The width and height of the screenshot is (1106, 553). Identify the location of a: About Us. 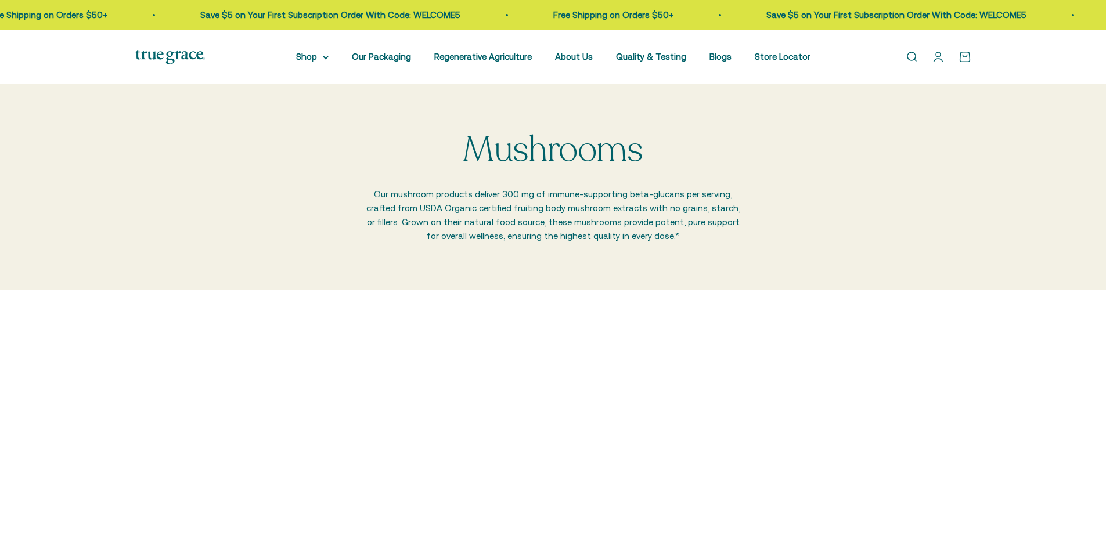
(573, 56).